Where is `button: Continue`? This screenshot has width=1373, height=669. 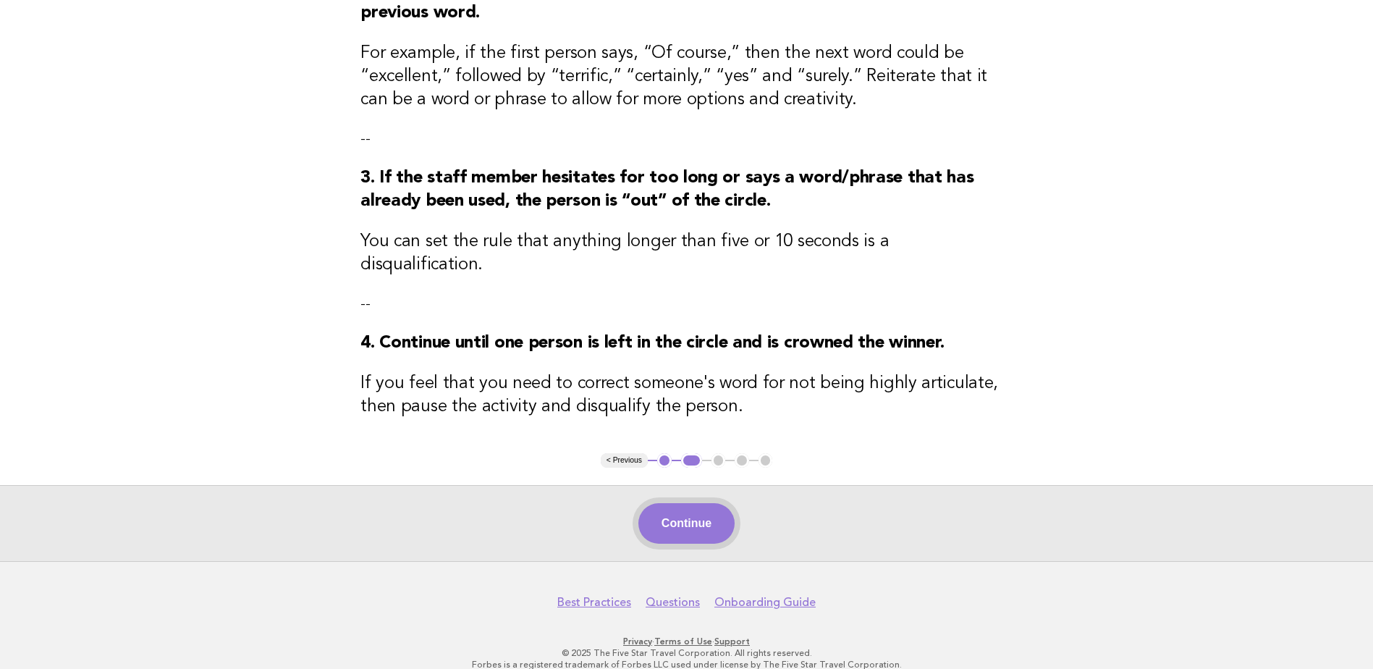 button: Continue is located at coordinates (686, 523).